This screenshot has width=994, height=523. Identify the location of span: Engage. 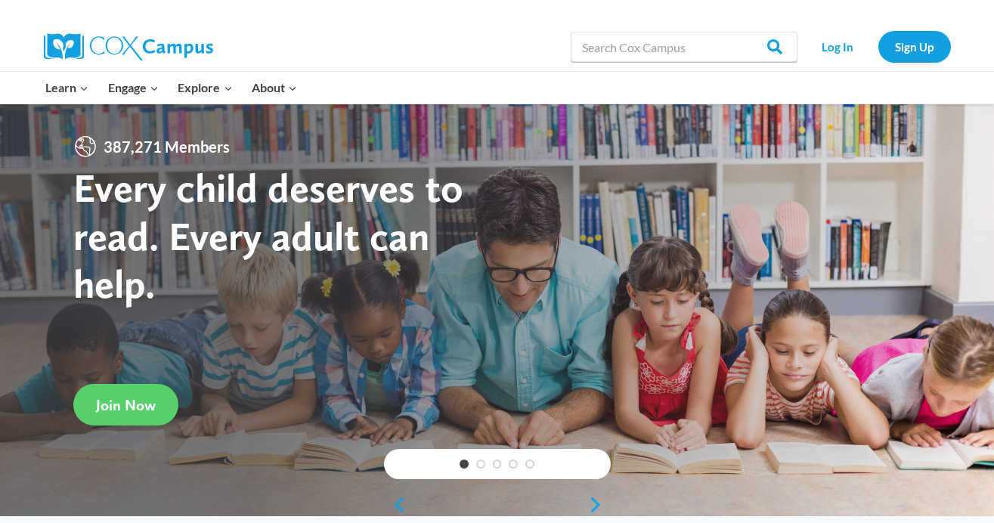
(133, 88).